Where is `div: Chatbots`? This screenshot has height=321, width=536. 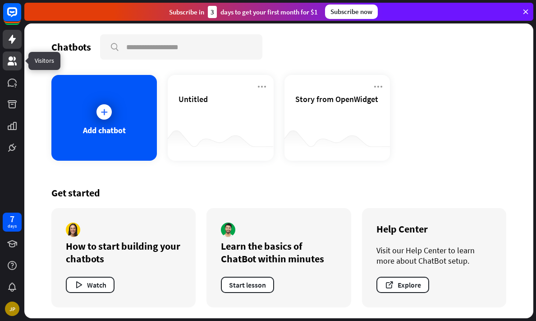
div: Chatbots is located at coordinates (71, 47).